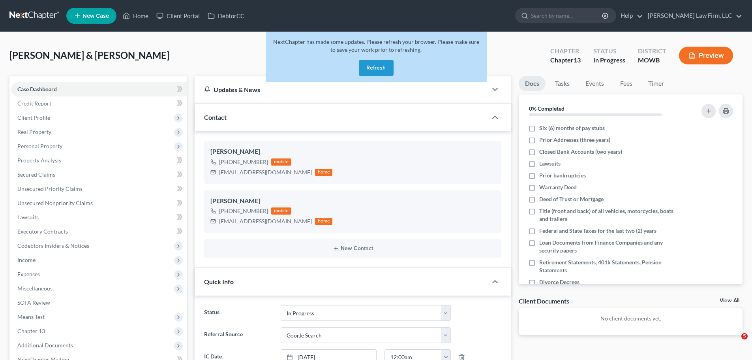  I want to click on button: Refresh, so click(376, 68).